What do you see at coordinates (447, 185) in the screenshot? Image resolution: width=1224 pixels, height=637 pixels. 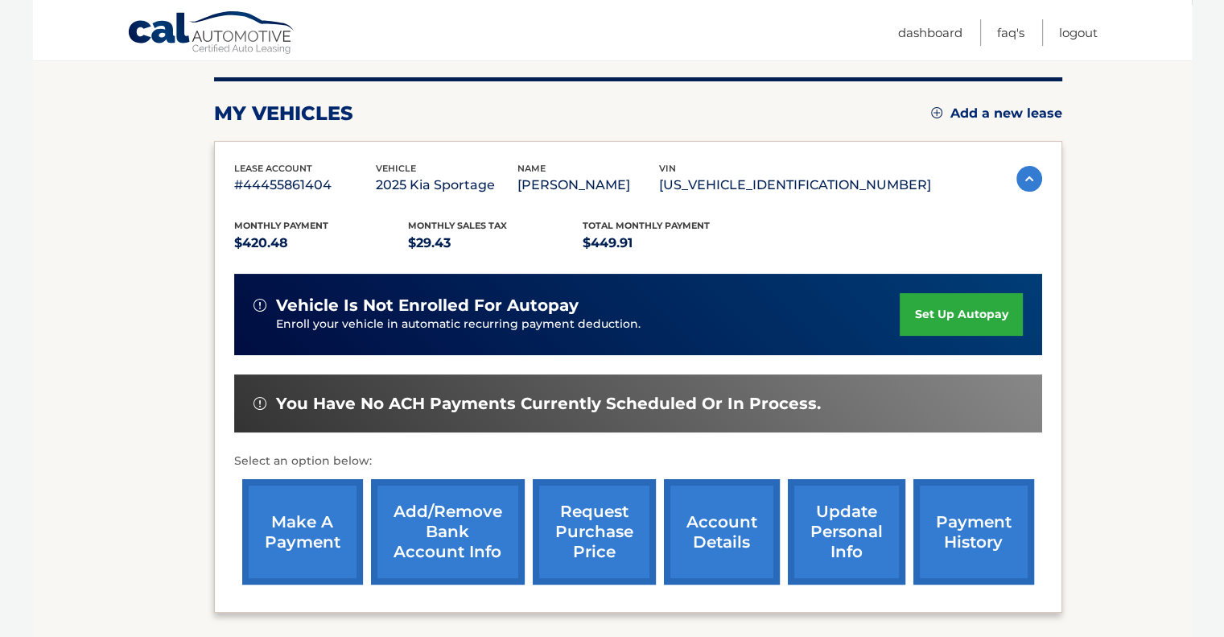 I see `p: 2025 Kia Sportage` at bounding box center [447, 185].